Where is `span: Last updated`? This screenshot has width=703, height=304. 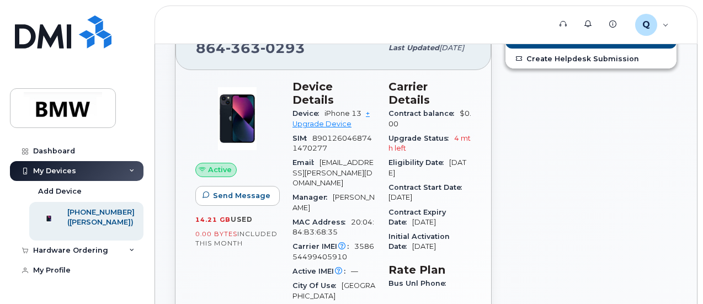
span: Last updated is located at coordinates (414, 47).